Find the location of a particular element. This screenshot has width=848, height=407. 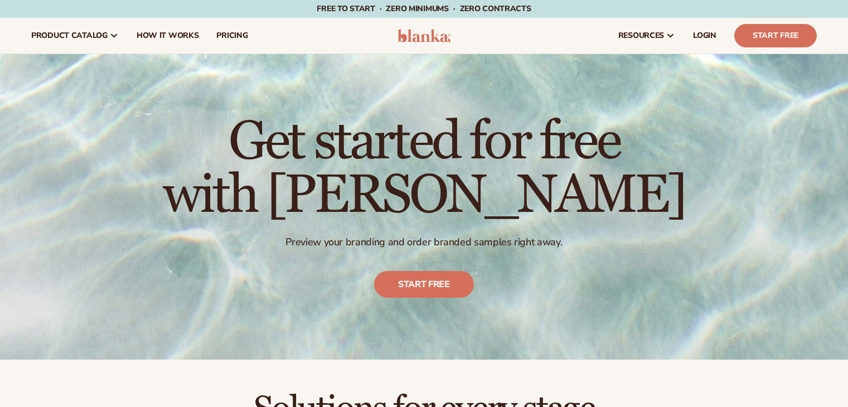

a: resources is located at coordinates (647, 36).